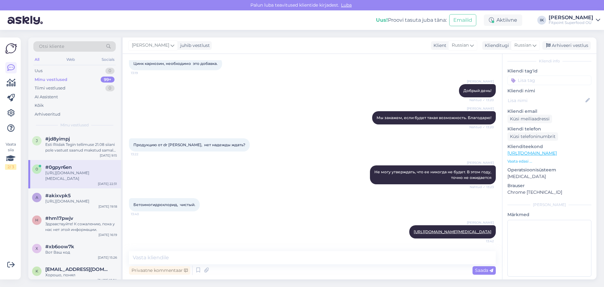 The width and height of the screenshot is (604, 287). Describe the element at coordinates (550, 170) in the screenshot. I see `p: Operatsioonisüsteem` at that location.